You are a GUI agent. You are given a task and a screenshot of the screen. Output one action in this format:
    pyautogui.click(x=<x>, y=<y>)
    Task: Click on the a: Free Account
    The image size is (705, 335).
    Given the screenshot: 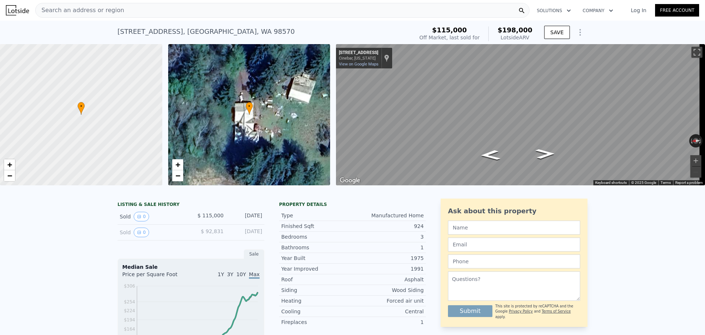 What is the action you would take?
    pyautogui.click(x=677, y=10)
    